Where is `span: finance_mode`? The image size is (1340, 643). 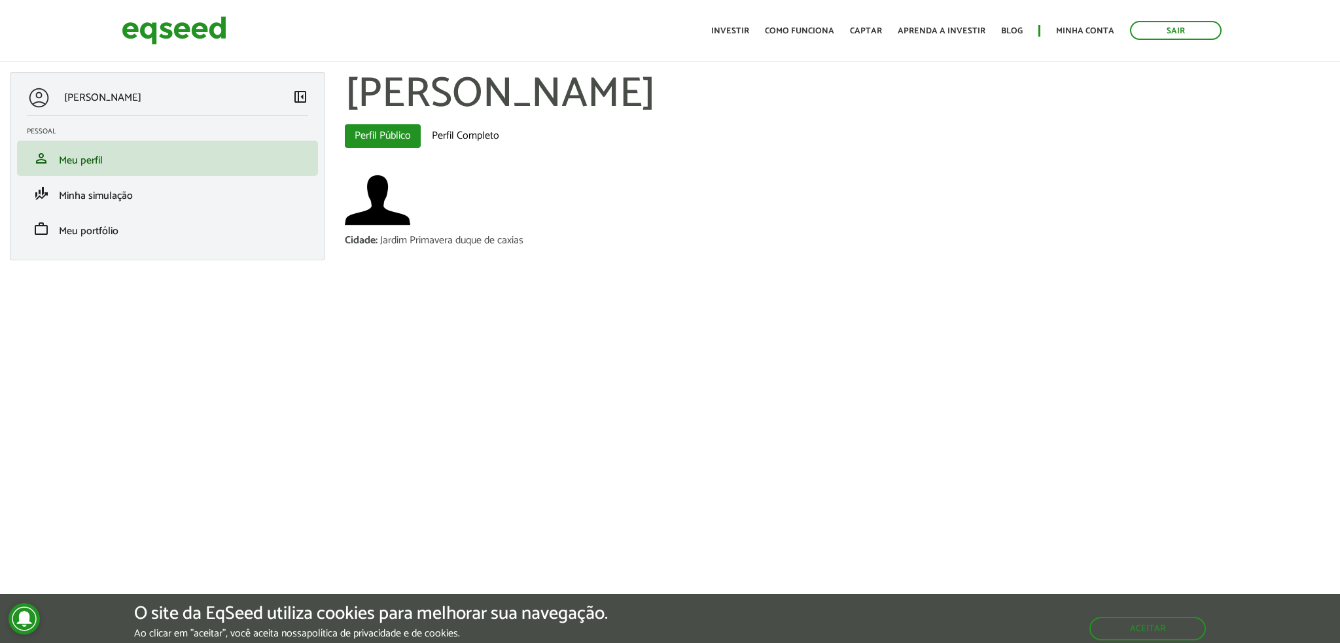
span: finance_mode is located at coordinates (41, 194).